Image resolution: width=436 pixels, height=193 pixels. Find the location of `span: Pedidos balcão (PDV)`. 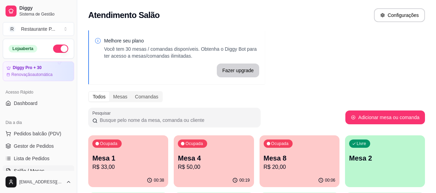

span: Pedidos balcão (PDV) is located at coordinates (38, 133).